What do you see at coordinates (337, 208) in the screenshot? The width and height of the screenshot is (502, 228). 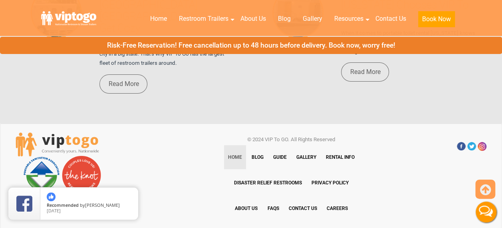 I see `a: Careers` at bounding box center [337, 208].